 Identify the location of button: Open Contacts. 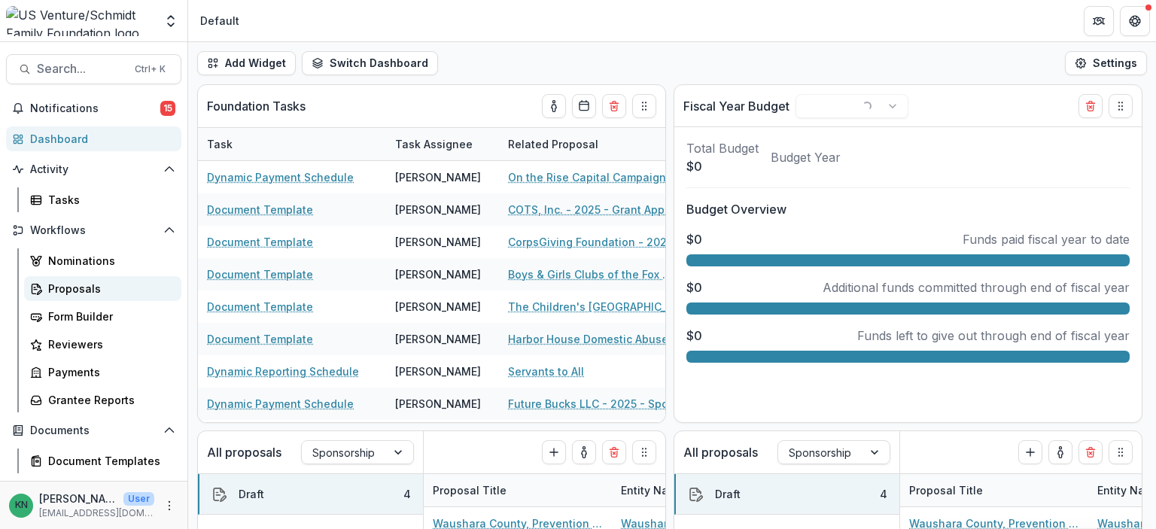
(93, 492).